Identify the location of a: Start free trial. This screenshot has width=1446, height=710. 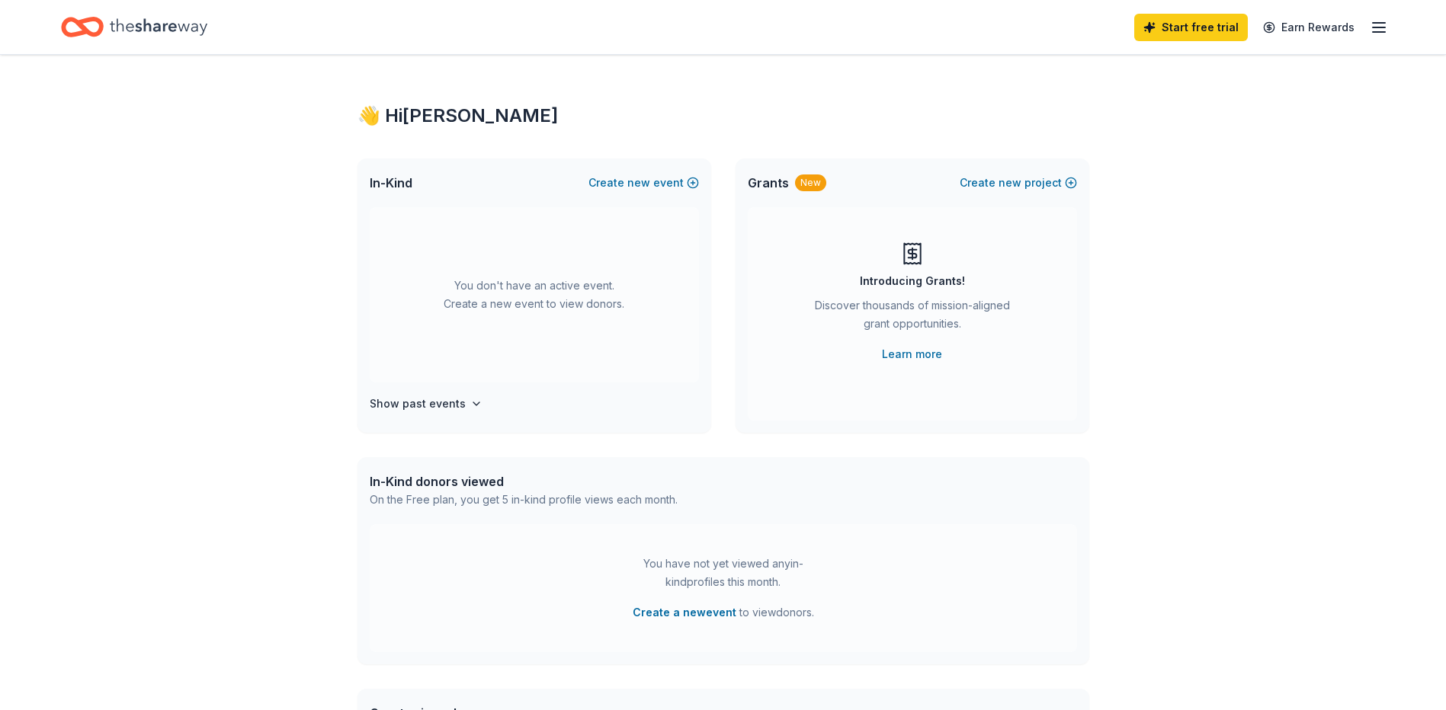
(1190, 27).